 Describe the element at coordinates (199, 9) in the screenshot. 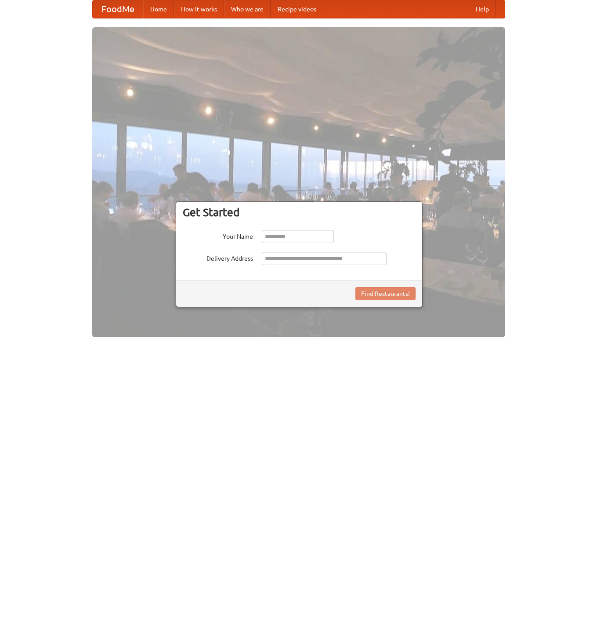

I see `a: How it works` at that location.